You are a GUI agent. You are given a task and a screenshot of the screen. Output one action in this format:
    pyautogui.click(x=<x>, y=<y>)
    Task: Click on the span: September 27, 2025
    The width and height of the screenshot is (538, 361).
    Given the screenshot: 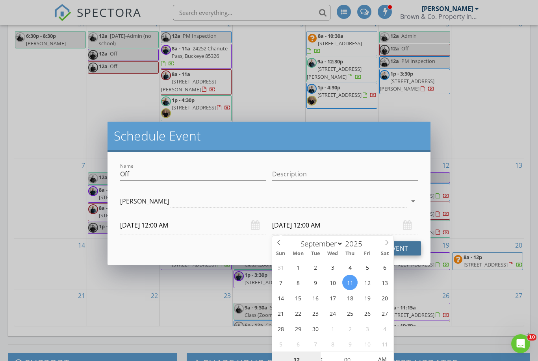 What is the action you would take?
    pyautogui.click(x=384, y=313)
    